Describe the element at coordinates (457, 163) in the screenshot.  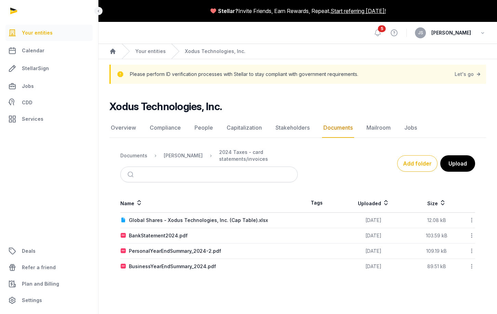
I see `button: Upload` at that location.